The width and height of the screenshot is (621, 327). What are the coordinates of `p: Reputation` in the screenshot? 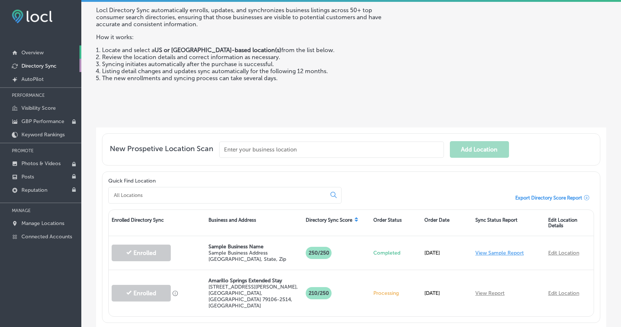 It's located at (34, 190).